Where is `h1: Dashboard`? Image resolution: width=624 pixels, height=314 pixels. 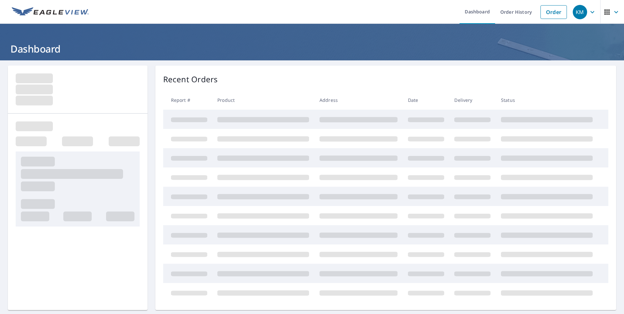 h1: Dashboard is located at coordinates (312, 49).